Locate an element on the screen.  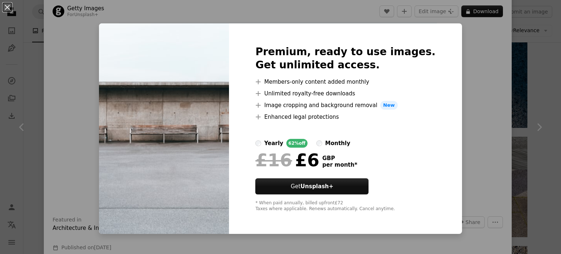
span: New is located at coordinates (389, 105).